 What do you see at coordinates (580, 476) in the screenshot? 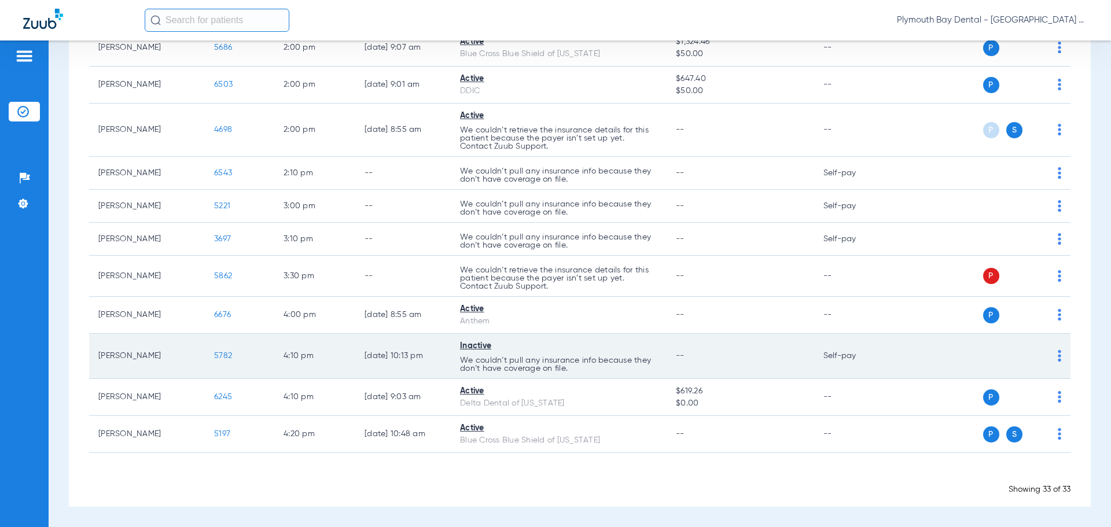
I see `span: Loading` at bounding box center [580, 476].